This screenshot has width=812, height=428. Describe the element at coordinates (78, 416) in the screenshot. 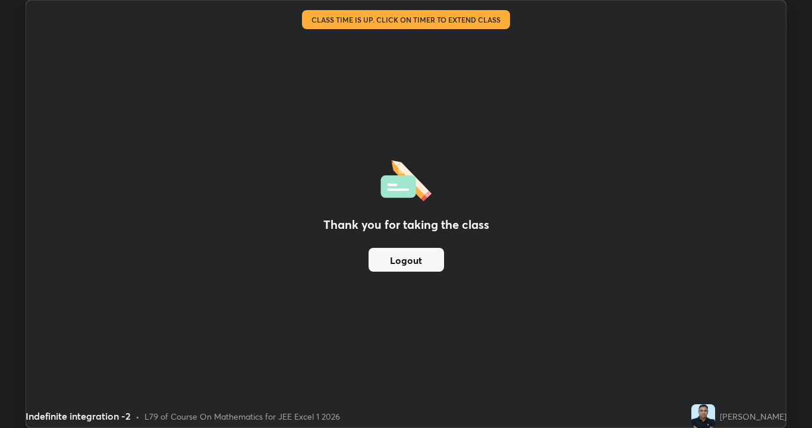

I see `div: Indefinite integration -2` at that location.